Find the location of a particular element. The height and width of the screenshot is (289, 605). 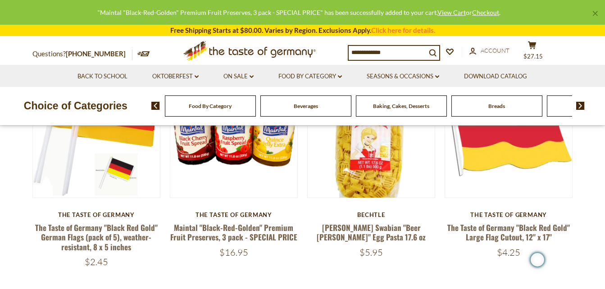

a: Beverages is located at coordinates (306, 106).